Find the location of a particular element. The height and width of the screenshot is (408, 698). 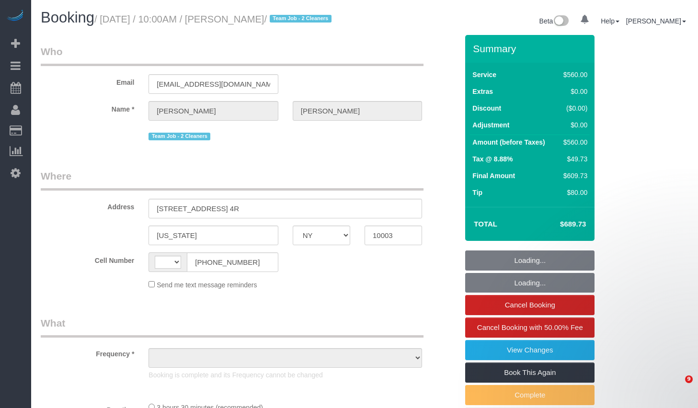

span: Send me text message reminders is located at coordinates (207, 285).